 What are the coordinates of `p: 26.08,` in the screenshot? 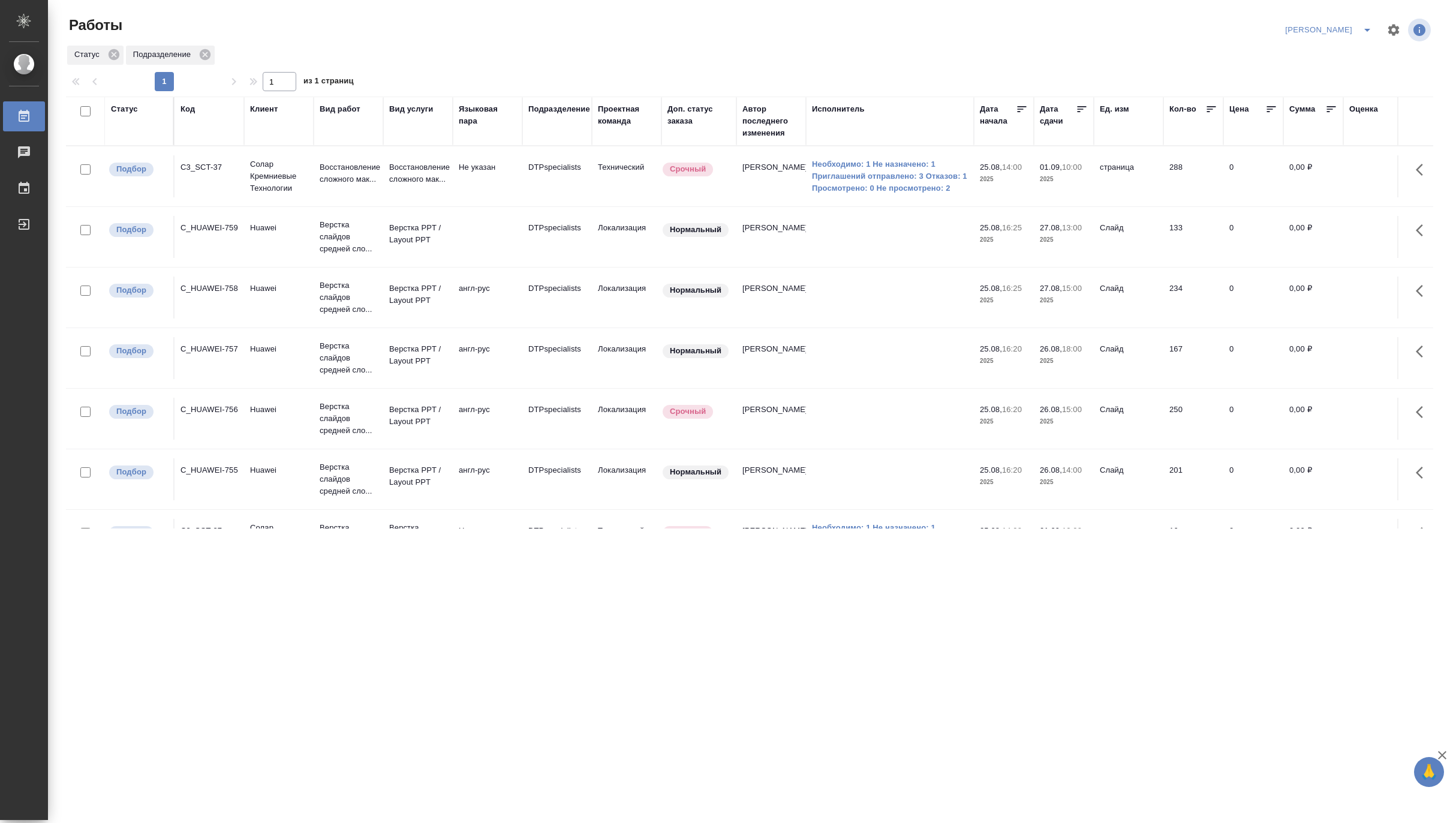 It's located at (1050, 348).